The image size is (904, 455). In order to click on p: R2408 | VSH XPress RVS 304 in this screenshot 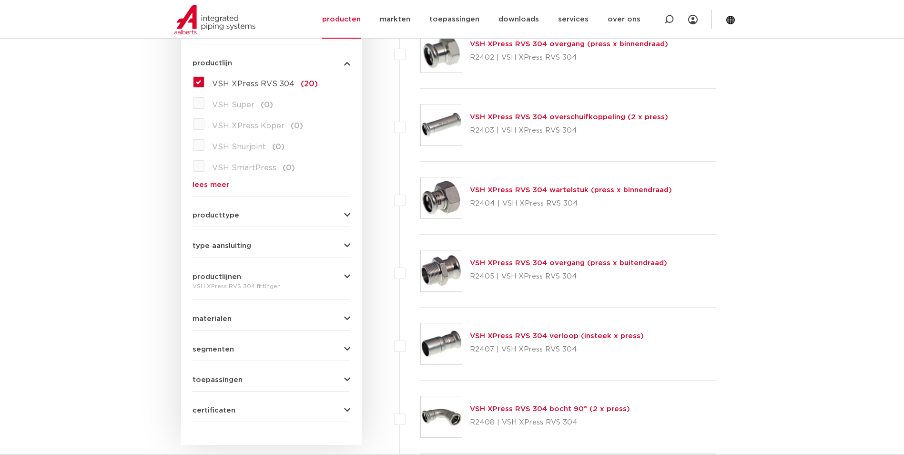, I will do `click(550, 422)`.